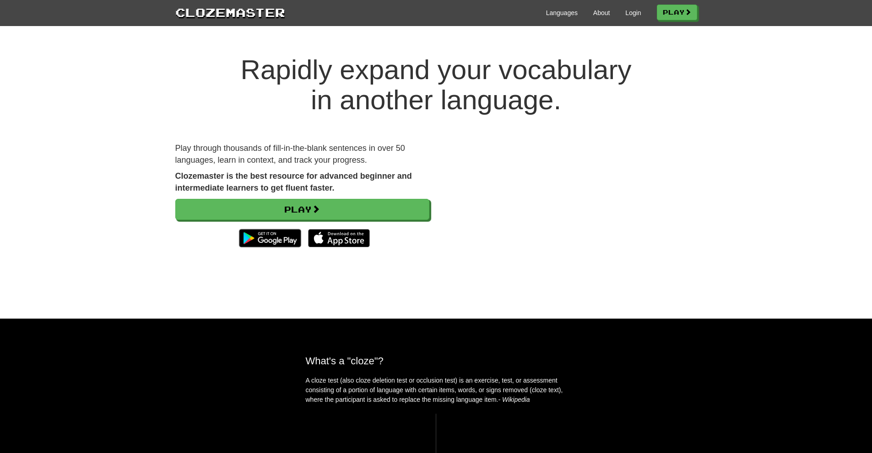 The width and height of the screenshot is (872, 453). What do you see at coordinates (561, 13) in the screenshot?
I see `a: Languages` at bounding box center [561, 13].